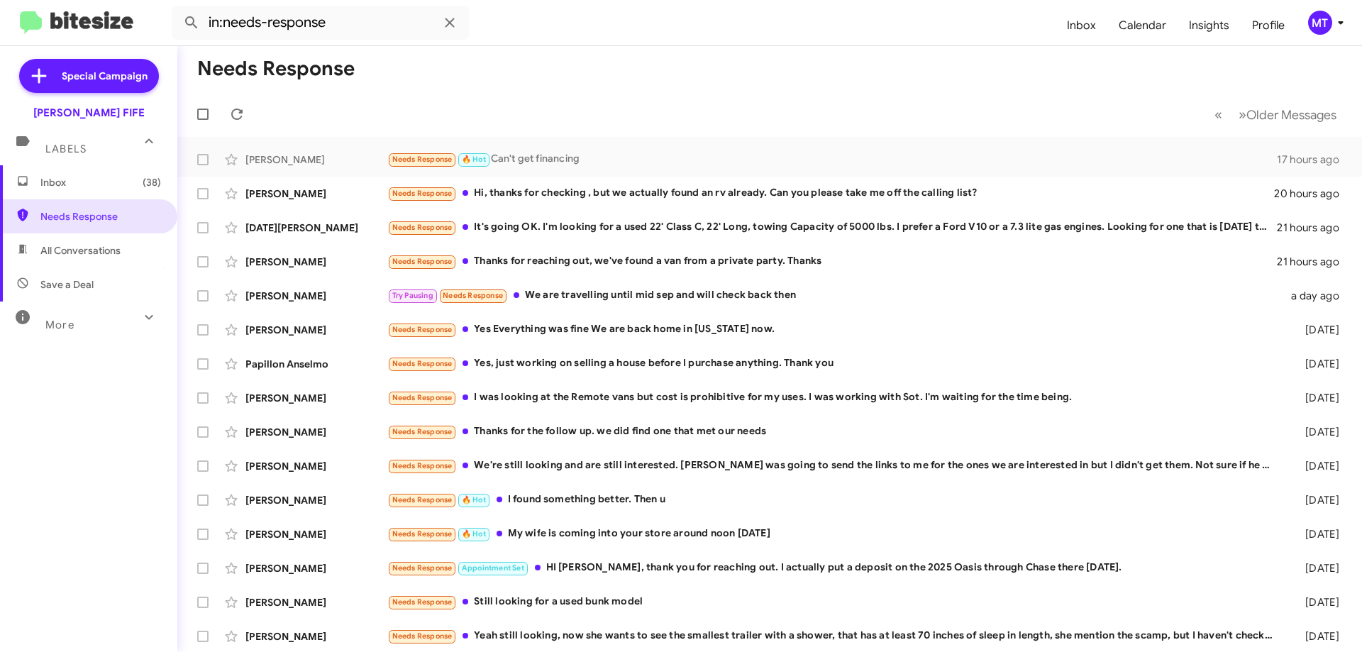 Image resolution: width=1362 pixels, height=652 pixels. What do you see at coordinates (321, 23) in the screenshot?
I see `input: Search` at bounding box center [321, 23].